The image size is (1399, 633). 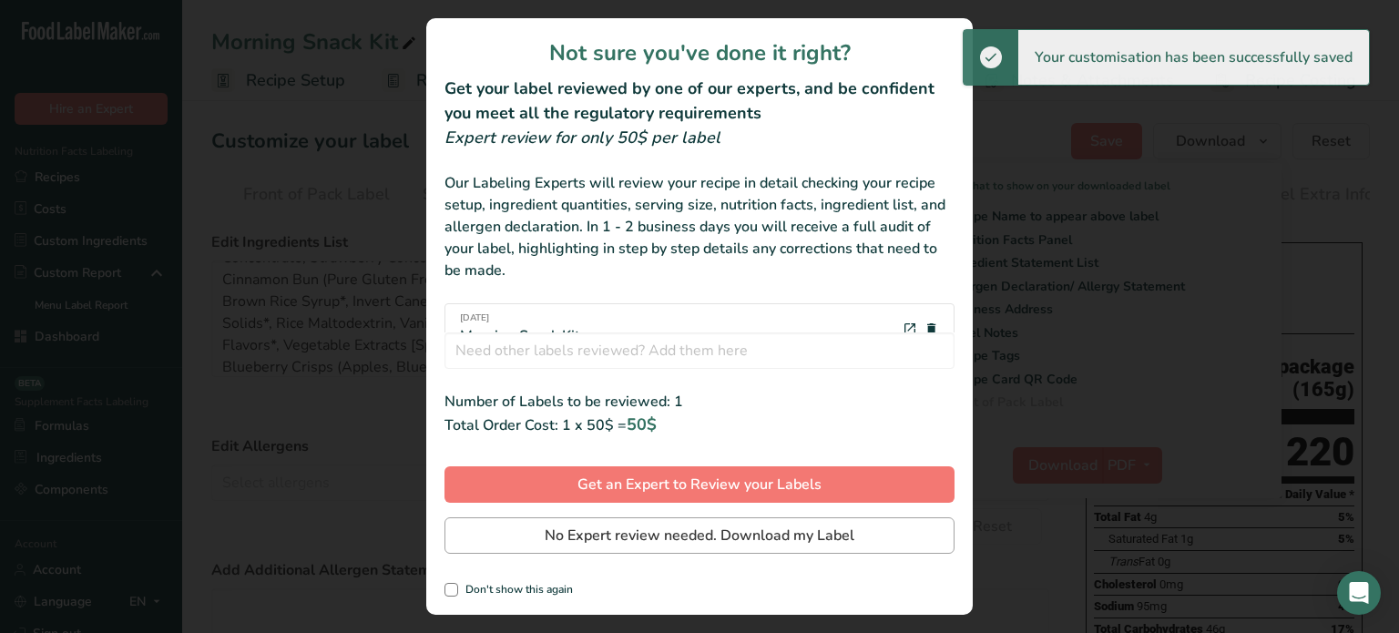 I want to click on button: Get an Expert to Review your Labels, so click(x=699, y=484).